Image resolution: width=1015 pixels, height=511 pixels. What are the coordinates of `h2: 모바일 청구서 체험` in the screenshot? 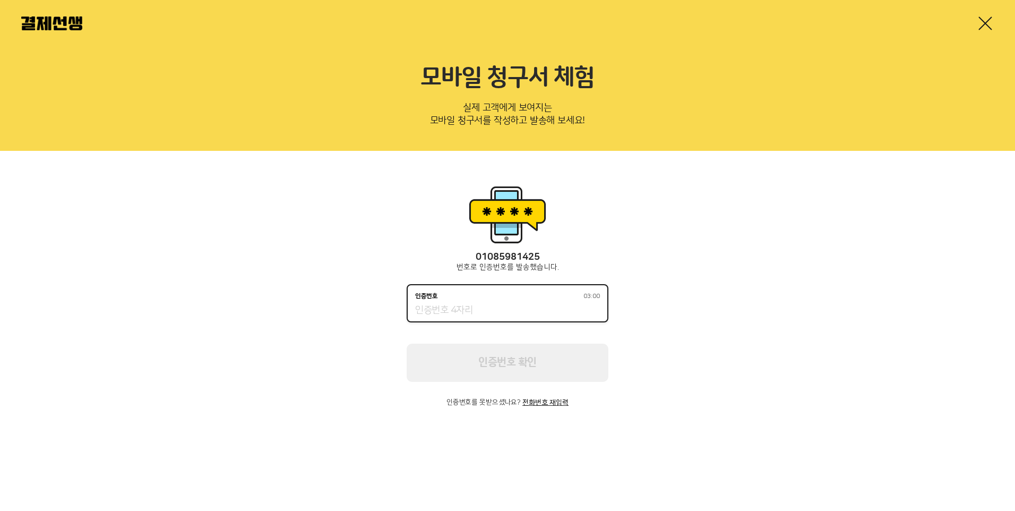 It's located at (507, 78).